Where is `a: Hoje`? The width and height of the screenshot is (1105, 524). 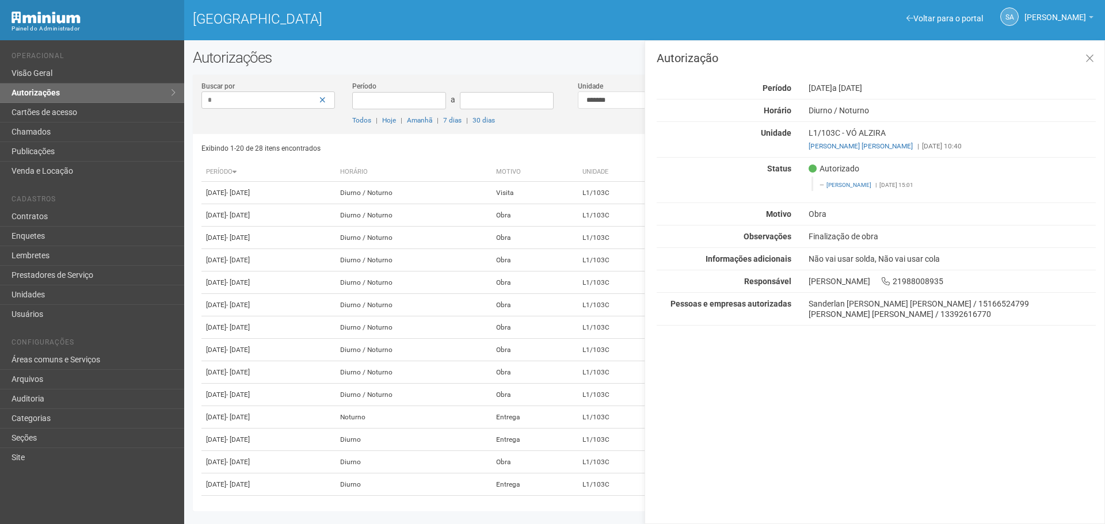
a: Hoje is located at coordinates (389, 120).